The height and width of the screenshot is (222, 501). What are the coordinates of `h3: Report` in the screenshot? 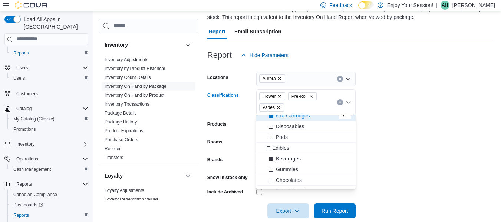 It's located at (219, 55).